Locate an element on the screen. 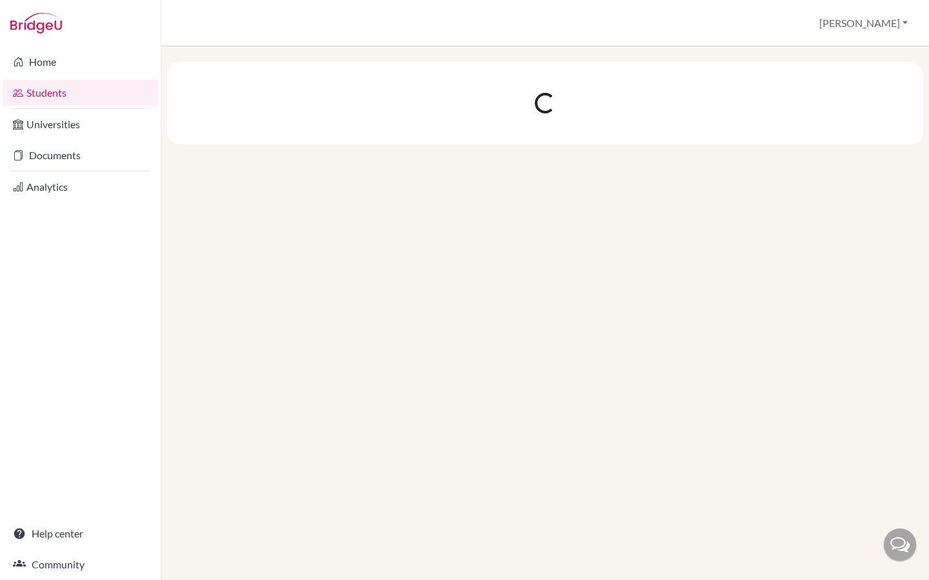 This screenshot has height=580, width=929. a: Documents is located at coordinates (80, 155).